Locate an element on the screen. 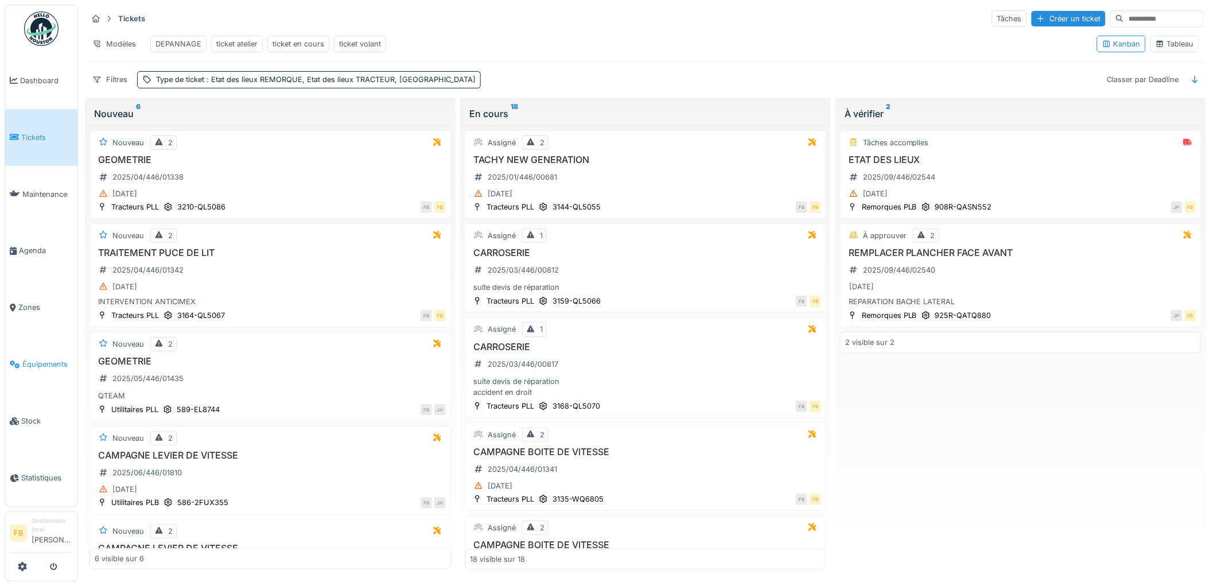 The image size is (1214, 586). div: Créer un ticket is located at coordinates (1068, 18).